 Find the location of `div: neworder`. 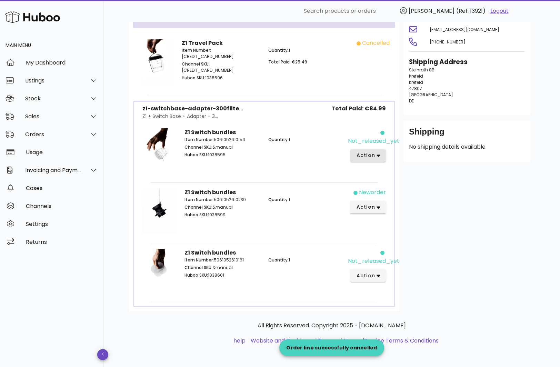

div: neworder is located at coordinates (372, 192).